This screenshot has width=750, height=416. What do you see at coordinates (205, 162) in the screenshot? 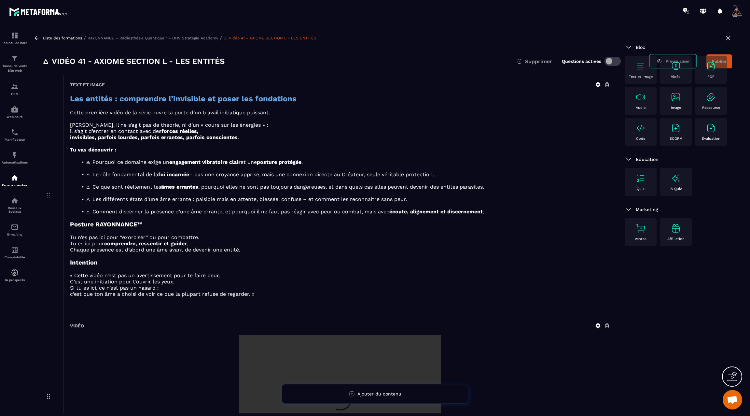
I see `strong: engagement vibratoire clair` at bounding box center [205, 162].